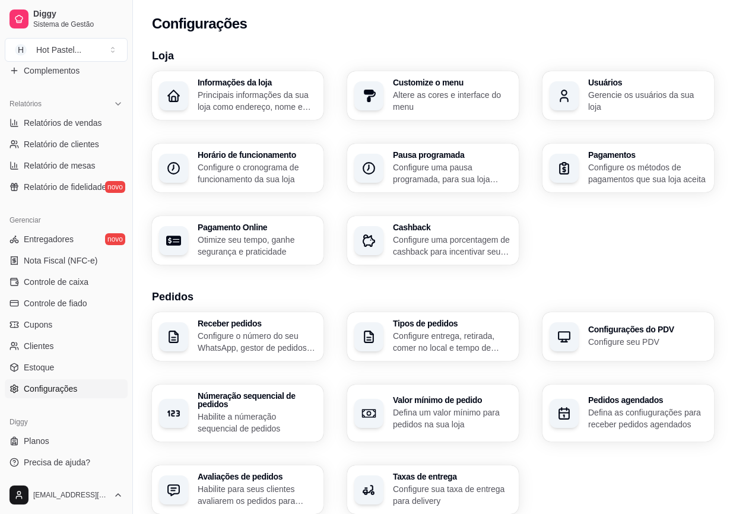  What do you see at coordinates (66, 50) in the screenshot?
I see `button: Select a team` at bounding box center [66, 50].